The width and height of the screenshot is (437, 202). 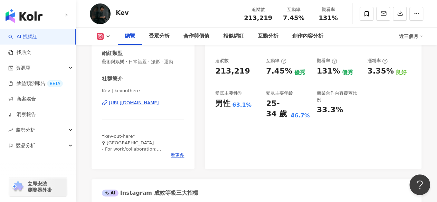 What do you see at coordinates (338, 96) in the screenshot?
I see `div: 商業合作內容覆蓋比例` at bounding box center [338, 96].